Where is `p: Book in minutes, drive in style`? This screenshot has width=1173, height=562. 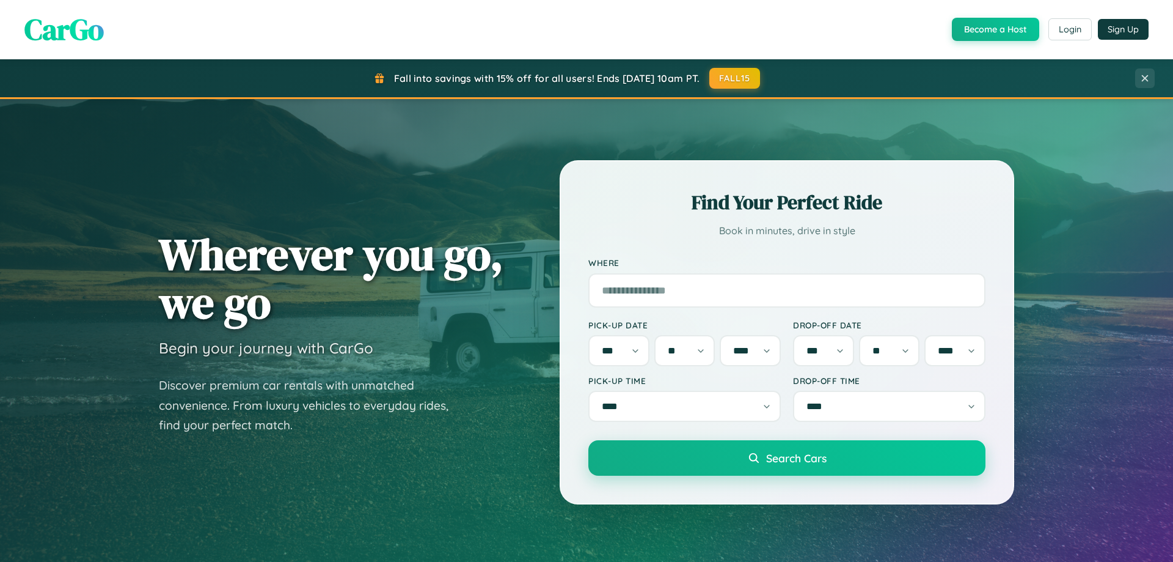 p: Book in minutes, drive in style is located at coordinates (787, 230).